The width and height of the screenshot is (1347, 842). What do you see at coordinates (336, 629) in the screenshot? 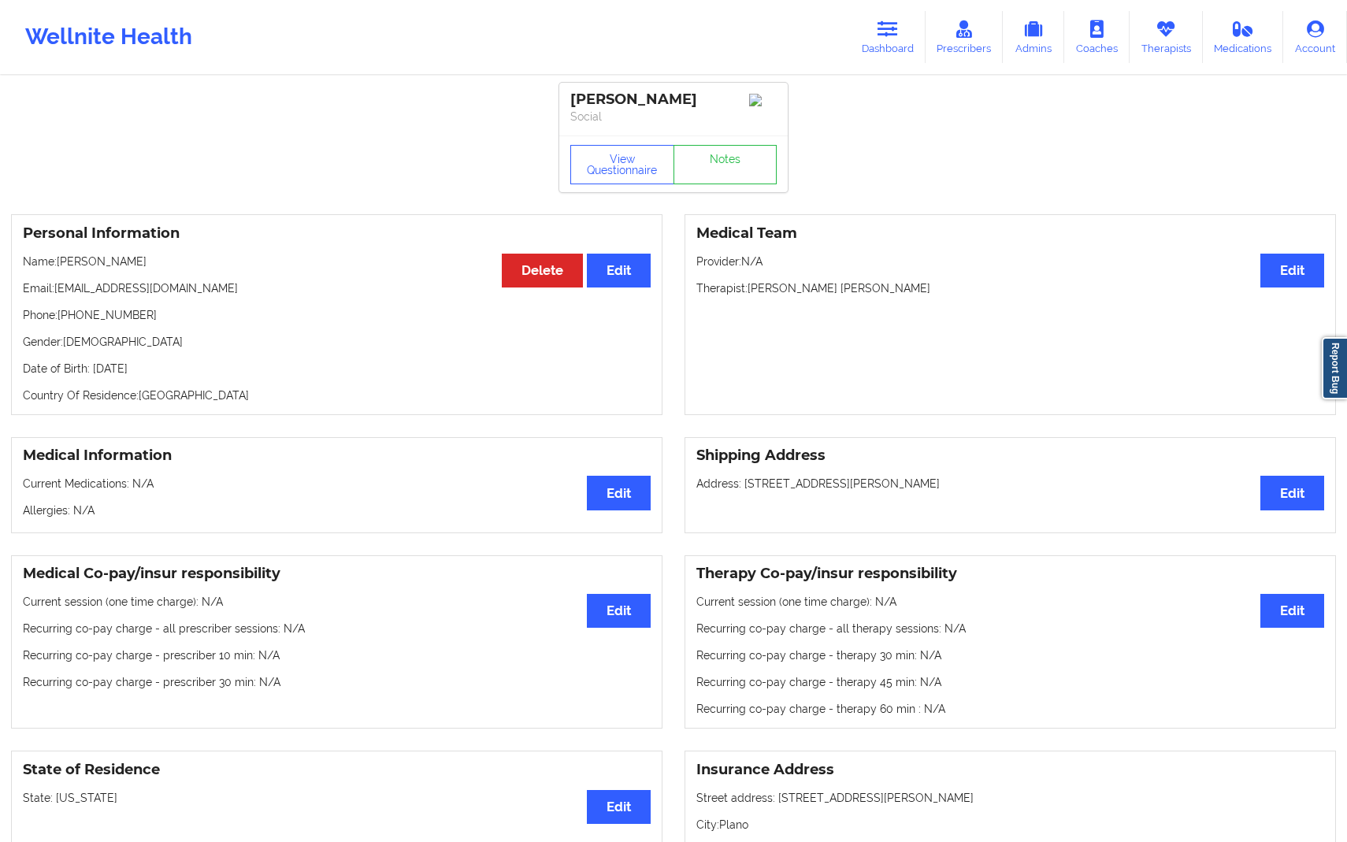
I see `p: Recurring co-pay charge - all prescriber sessions : N/A` at bounding box center [336, 629].